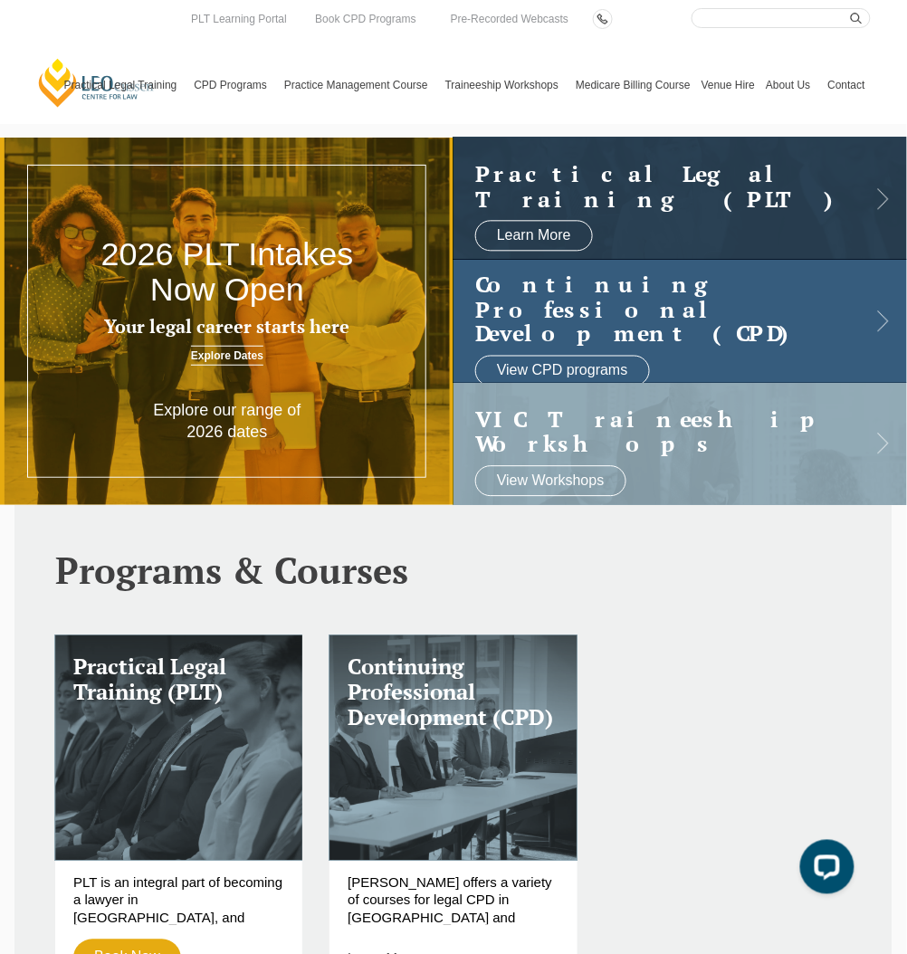 The width and height of the screenshot is (907, 954). What do you see at coordinates (365, 19) in the screenshot?
I see `a: Book CPD Programs` at bounding box center [365, 19].